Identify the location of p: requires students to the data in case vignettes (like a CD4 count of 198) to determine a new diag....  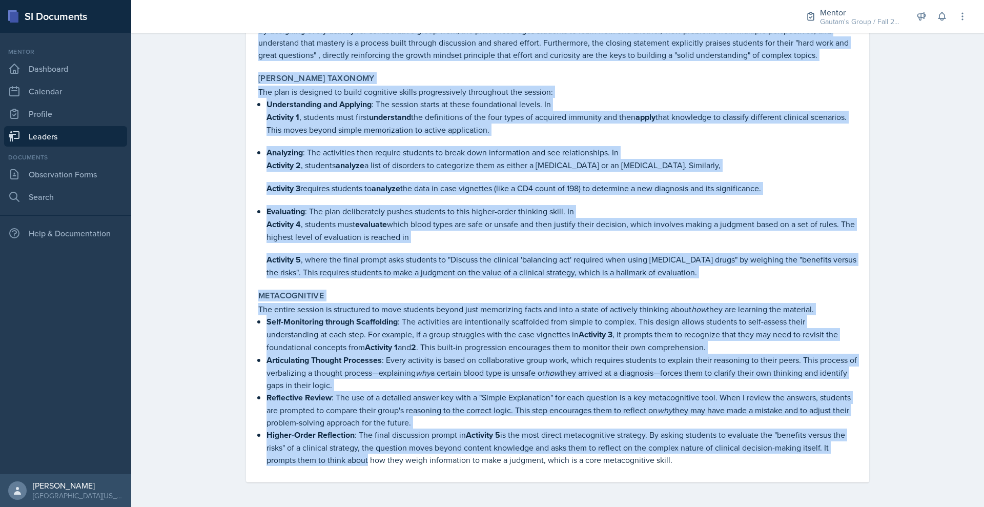
(562, 188).